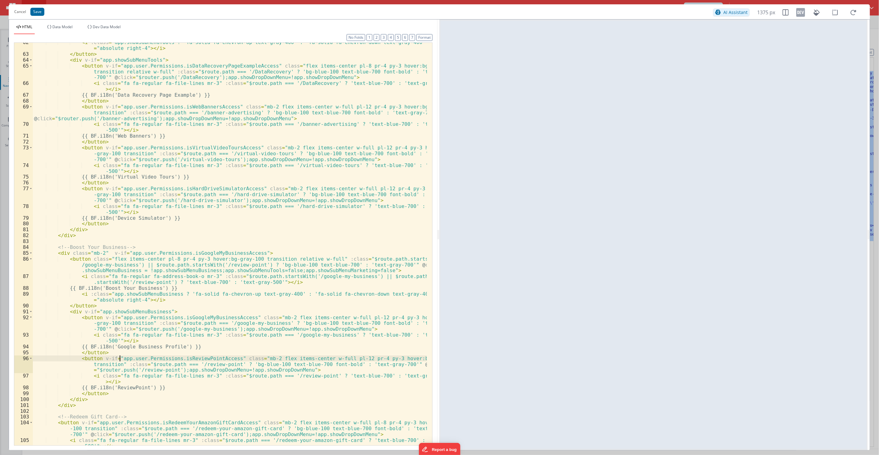 The image size is (879, 455). What do you see at coordinates (20, 12) in the screenshot?
I see `button: Cancel` at bounding box center [20, 12].